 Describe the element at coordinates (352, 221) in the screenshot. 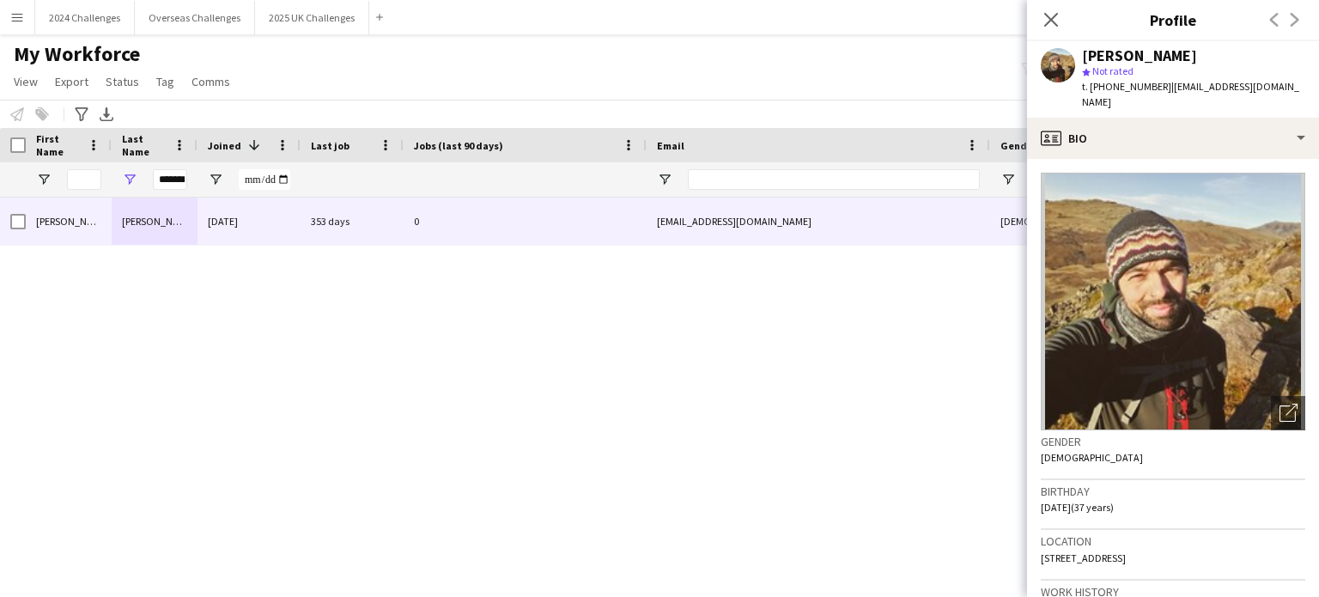

I see `div: 353 days` at that location.